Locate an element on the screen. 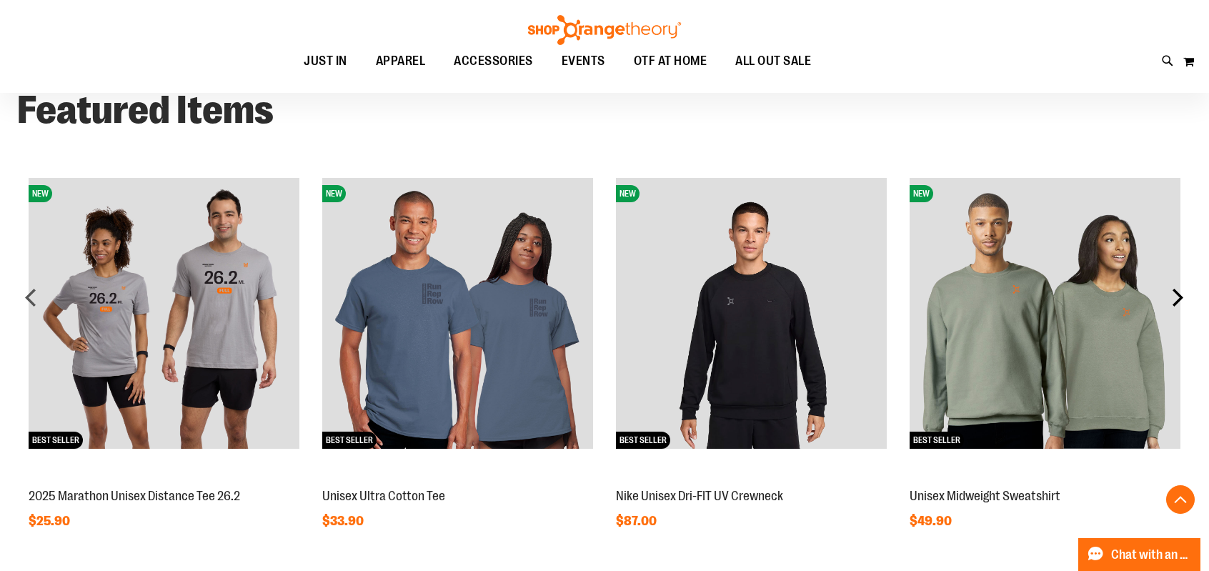 The width and height of the screenshot is (1209, 571). strong: Featured Items is located at coordinates (145, 110).